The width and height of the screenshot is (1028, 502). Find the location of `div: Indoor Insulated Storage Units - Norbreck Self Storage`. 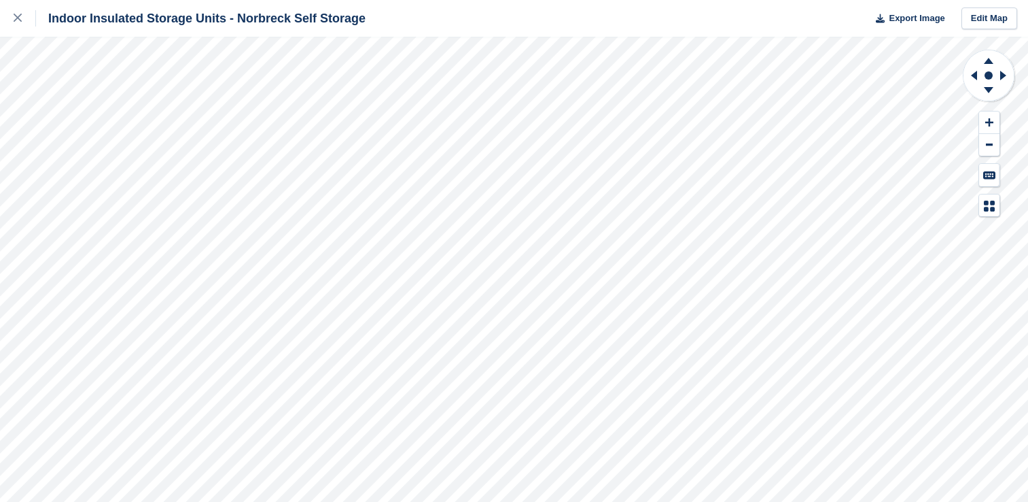

div: Indoor Insulated Storage Units - Norbreck Self Storage is located at coordinates (200, 18).